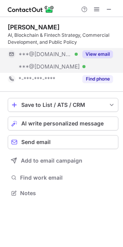 The height and width of the screenshot is (247, 123). What do you see at coordinates (63, 105) in the screenshot?
I see `button: save-profile-one-click` at bounding box center [63, 105].